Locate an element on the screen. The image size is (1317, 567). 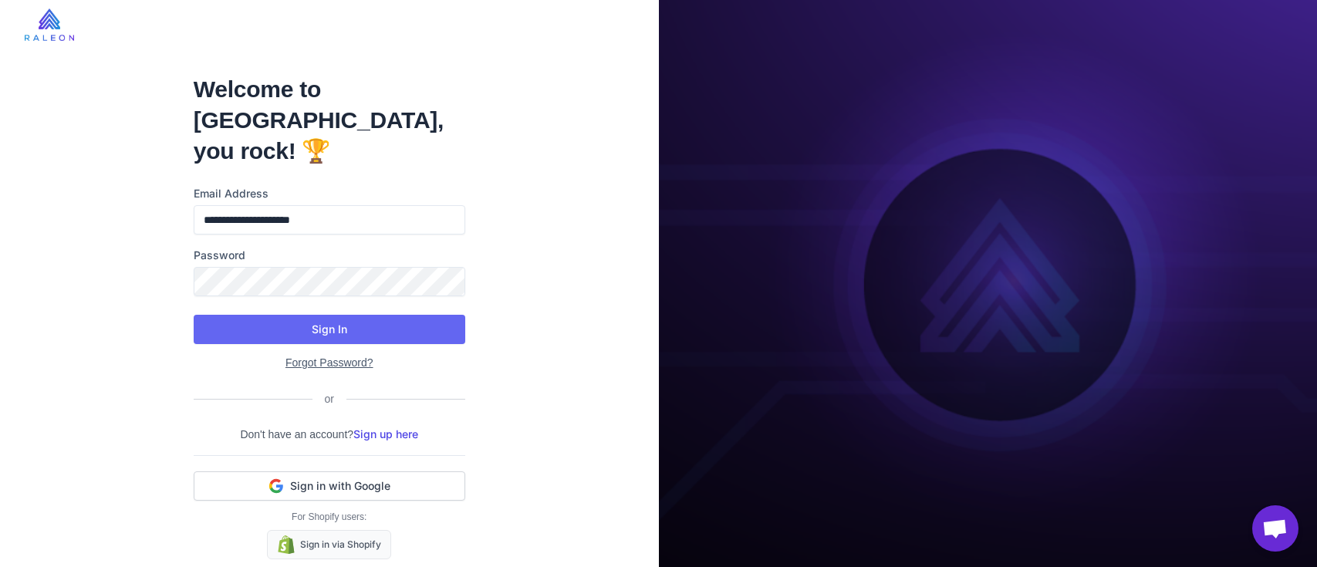
p: For Shopify users: is located at coordinates (330, 517).